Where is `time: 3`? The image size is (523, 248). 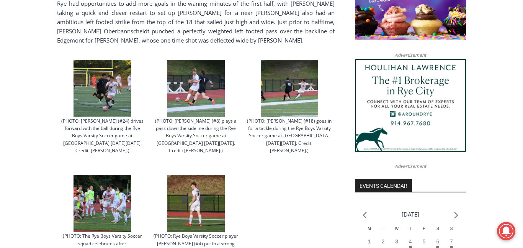 time: 3 is located at coordinates (397, 241).